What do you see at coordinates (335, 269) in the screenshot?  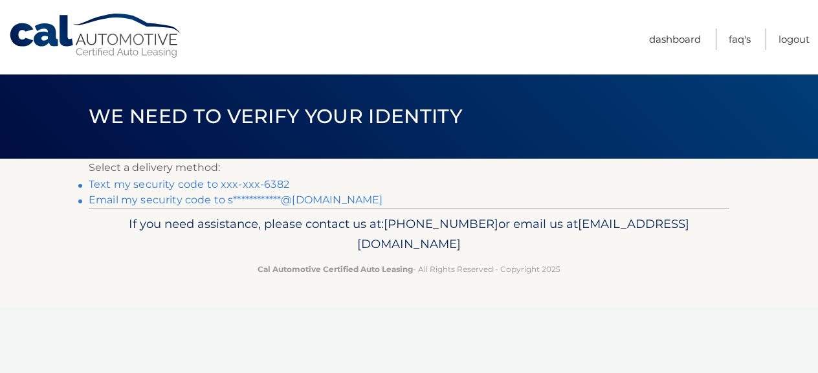 I see `strong: Cal Automotive Certified Auto Leasing` at bounding box center [335, 269].